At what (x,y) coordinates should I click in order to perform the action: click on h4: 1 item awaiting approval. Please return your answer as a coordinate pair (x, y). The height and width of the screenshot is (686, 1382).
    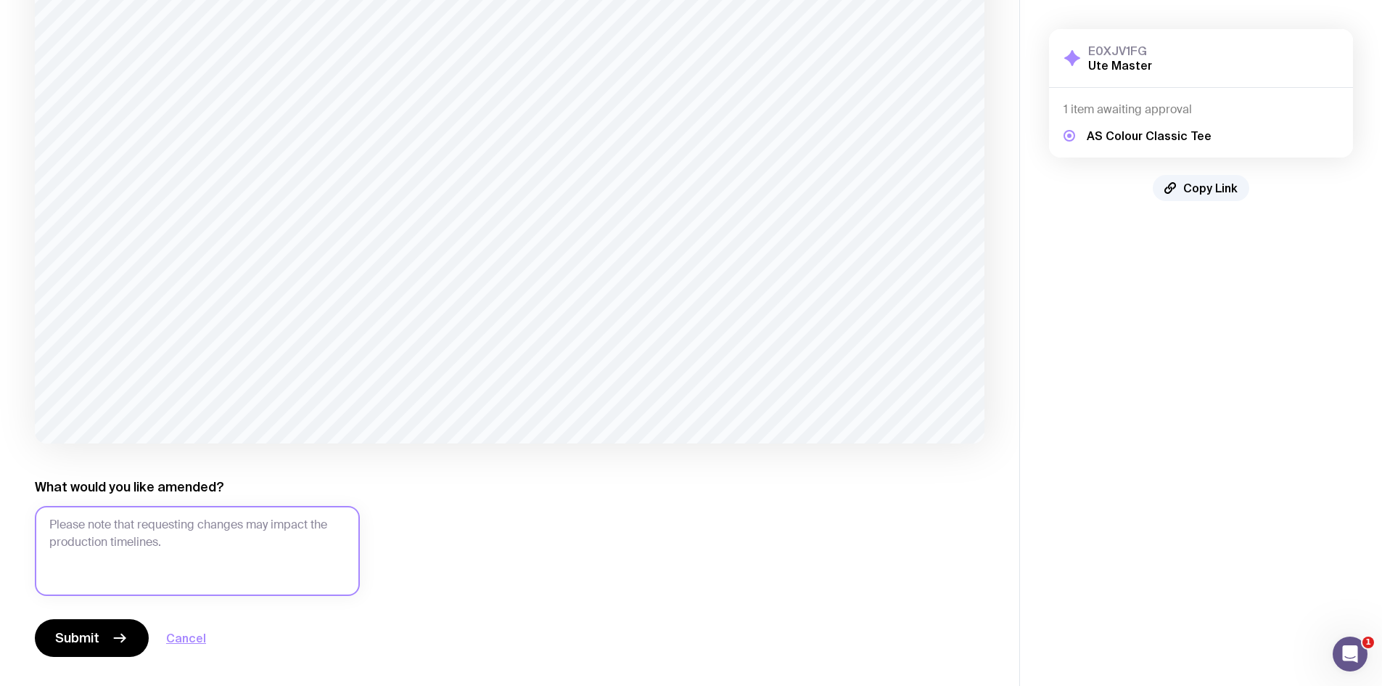
    Looking at the image, I should click on (1201, 110).